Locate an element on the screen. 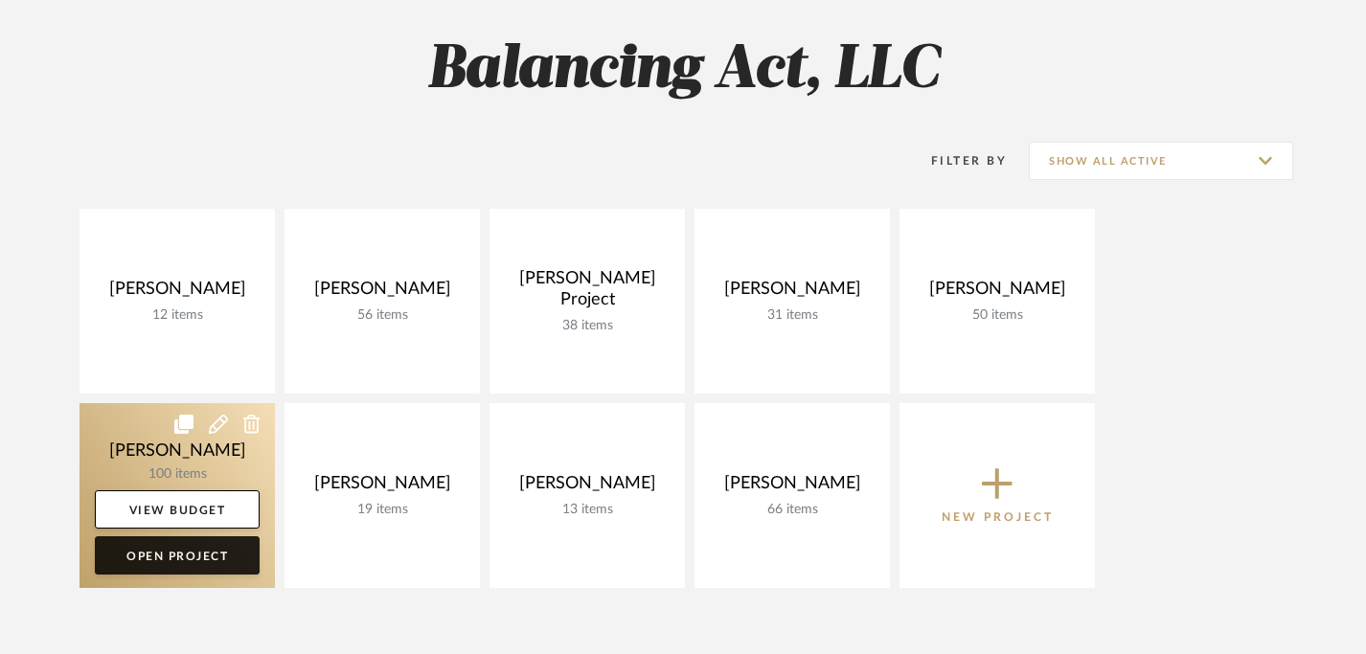 Image resolution: width=1366 pixels, height=654 pixels. div: 50 items is located at coordinates (997, 315).